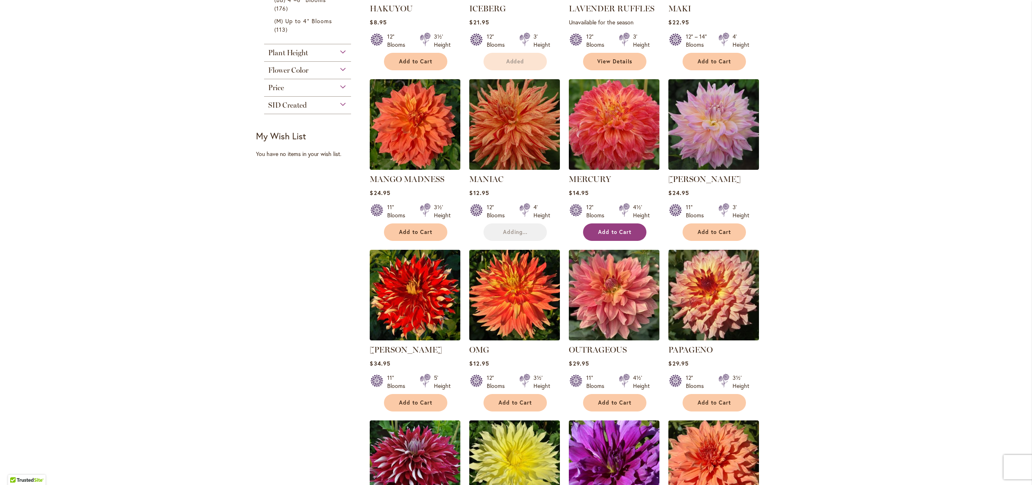 The height and width of the screenshot is (485, 1032). Describe the element at coordinates (479, 22) in the screenshot. I see `span: $21.95` at that location.